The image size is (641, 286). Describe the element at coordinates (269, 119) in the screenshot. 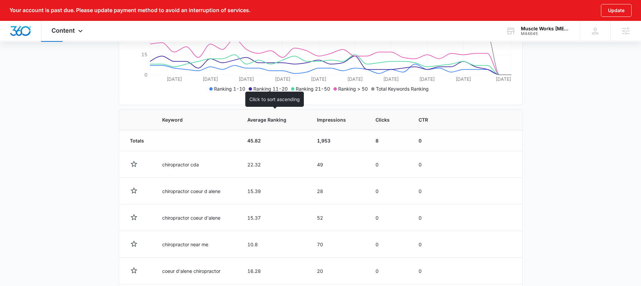

I see `span: Average Ranking` at that location.